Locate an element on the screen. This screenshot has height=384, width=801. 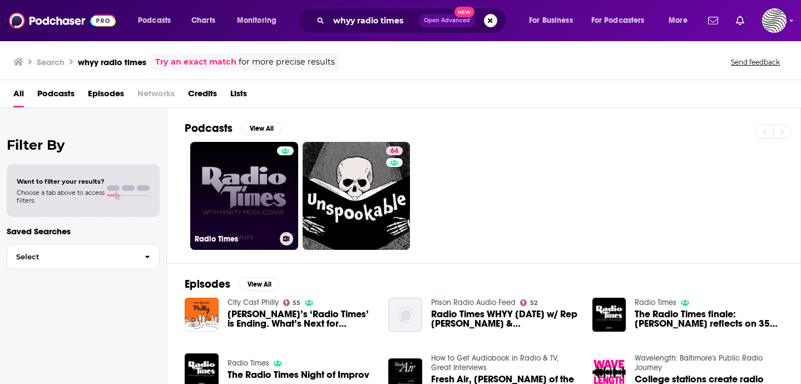
button: Show profile menu is located at coordinates (774, 21).